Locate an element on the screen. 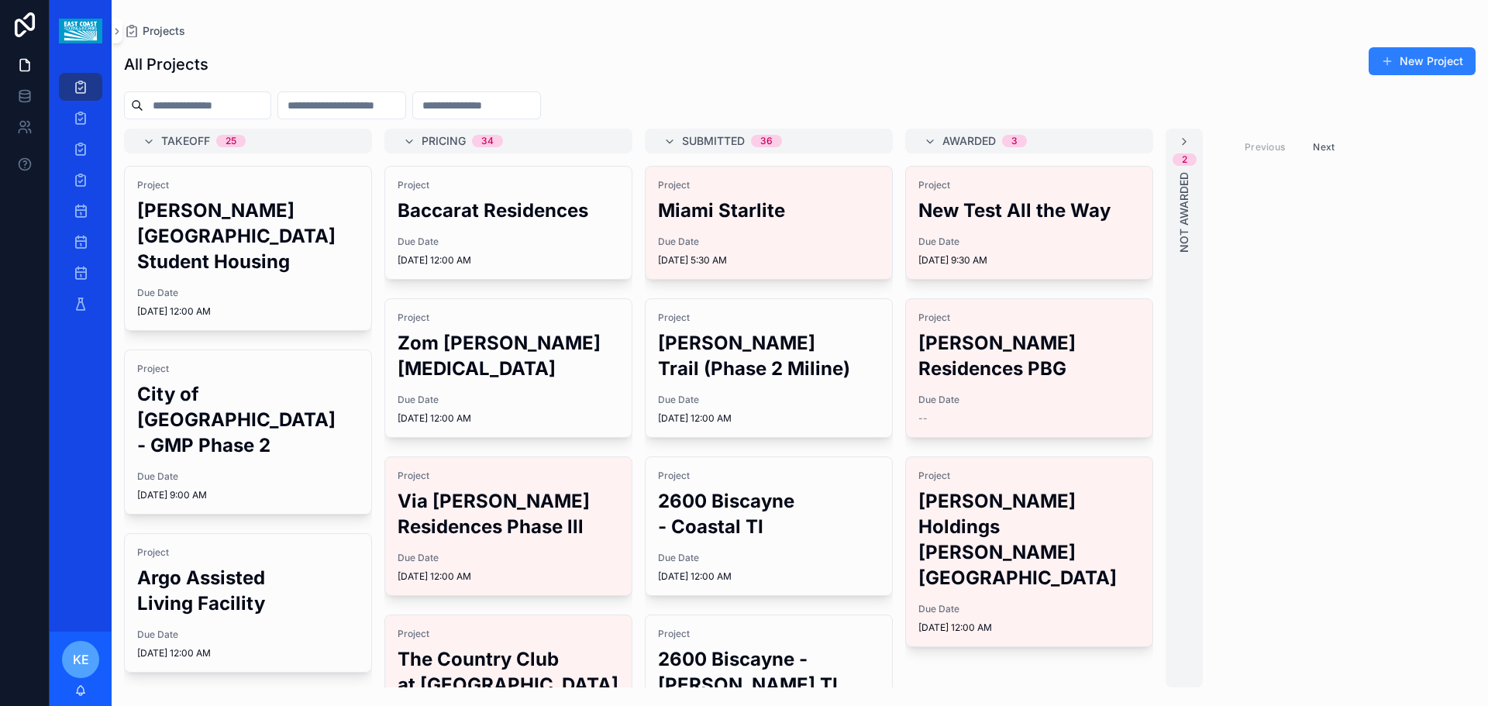 This screenshot has height=706, width=1488. h2: 2600 Biscayne - Coastal TI is located at coordinates (769, 514).